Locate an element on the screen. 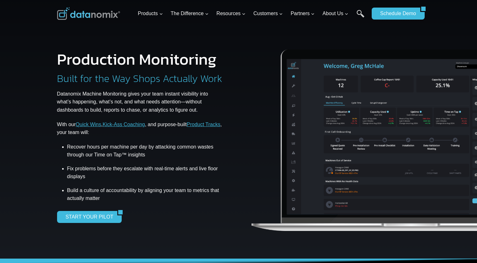 Image resolution: width=477 pixels, height=263 pixels. h1: Production Monitoring is located at coordinates (137, 59).